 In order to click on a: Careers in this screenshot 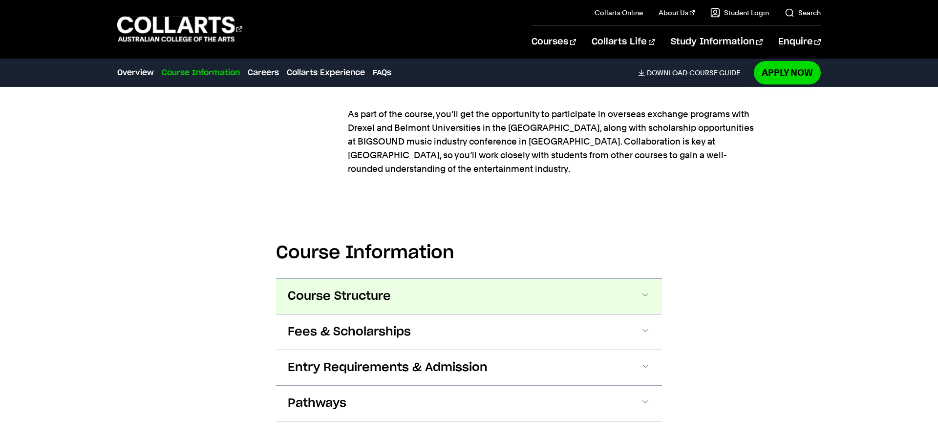, I will do `click(263, 73)`.